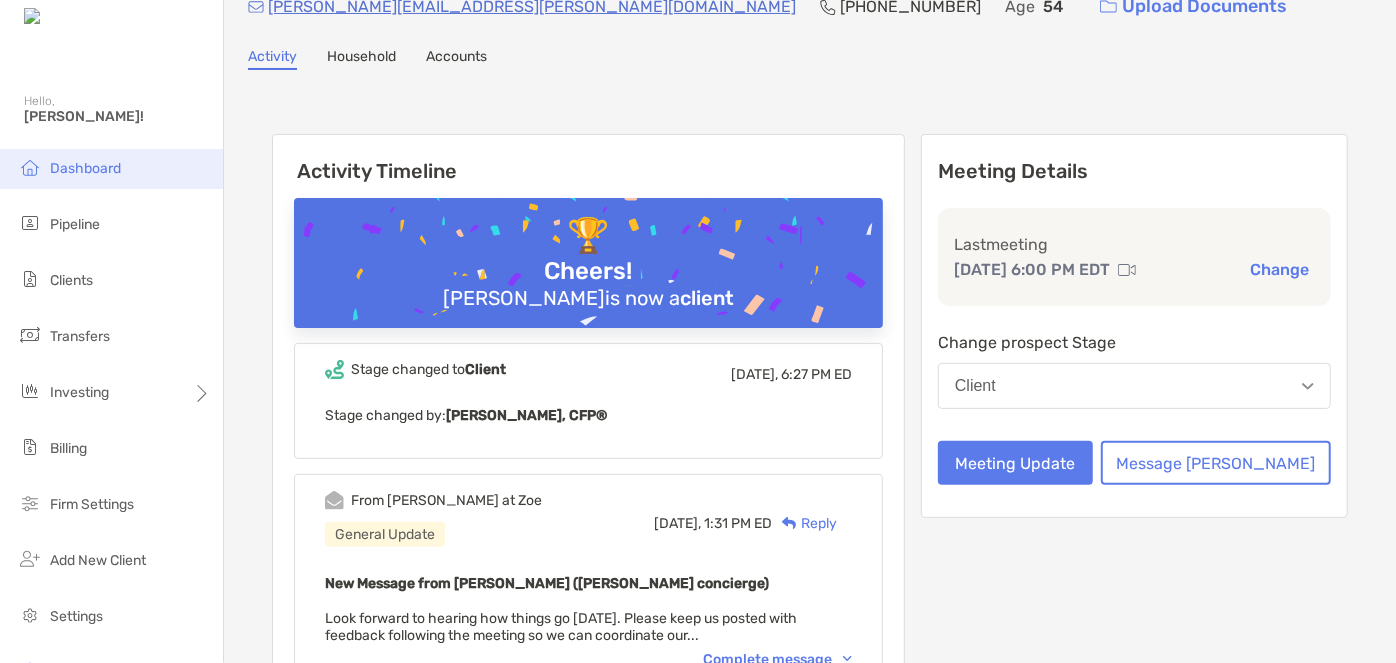 The image size is (1396, 663). Describe the element at coordinates (256, 7) in the screenshot. I see `img: Email Icon` at that location.